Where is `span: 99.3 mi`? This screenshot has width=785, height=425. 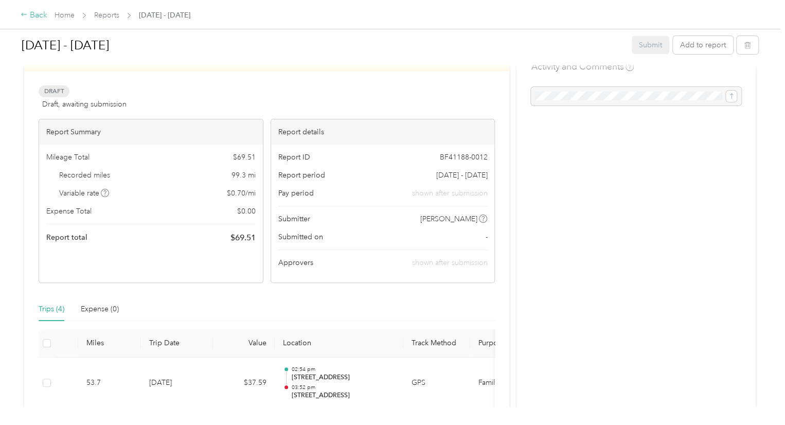 span: 99.3 mi is located at coordinates (243, 175).